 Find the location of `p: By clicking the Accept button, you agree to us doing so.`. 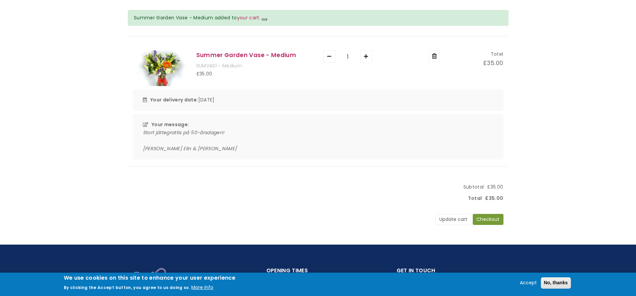

p: By clicking the Accept button, you agree to us doing so. is located at coordinates (127, 287).